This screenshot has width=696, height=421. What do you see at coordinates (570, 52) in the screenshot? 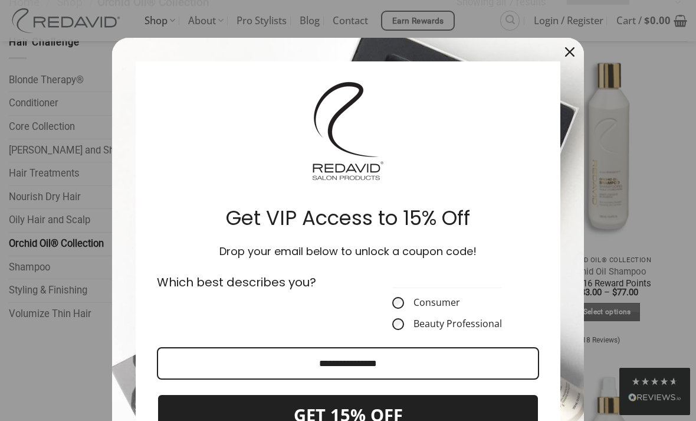
I see `button: Close` at bounding box center [570, 52].